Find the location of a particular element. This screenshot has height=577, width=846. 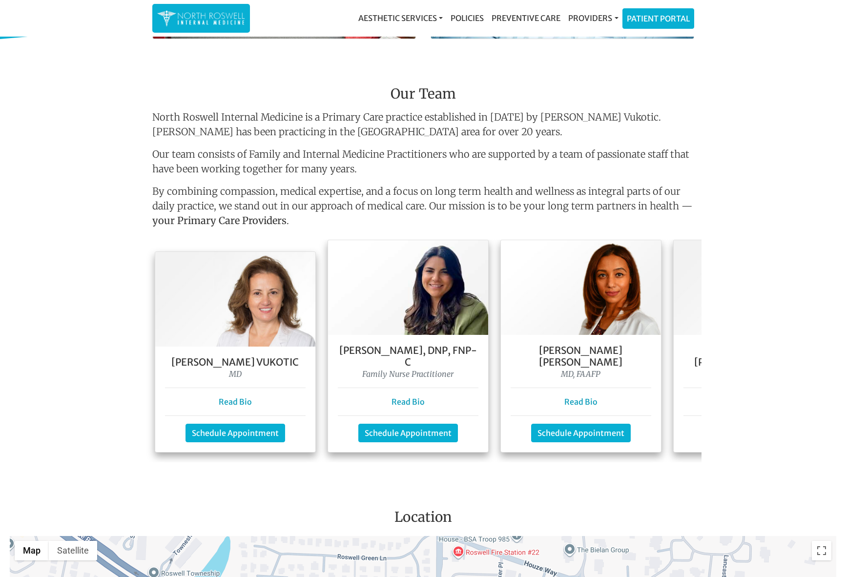

a: Preventive Care is located at coordinates (526, 18).